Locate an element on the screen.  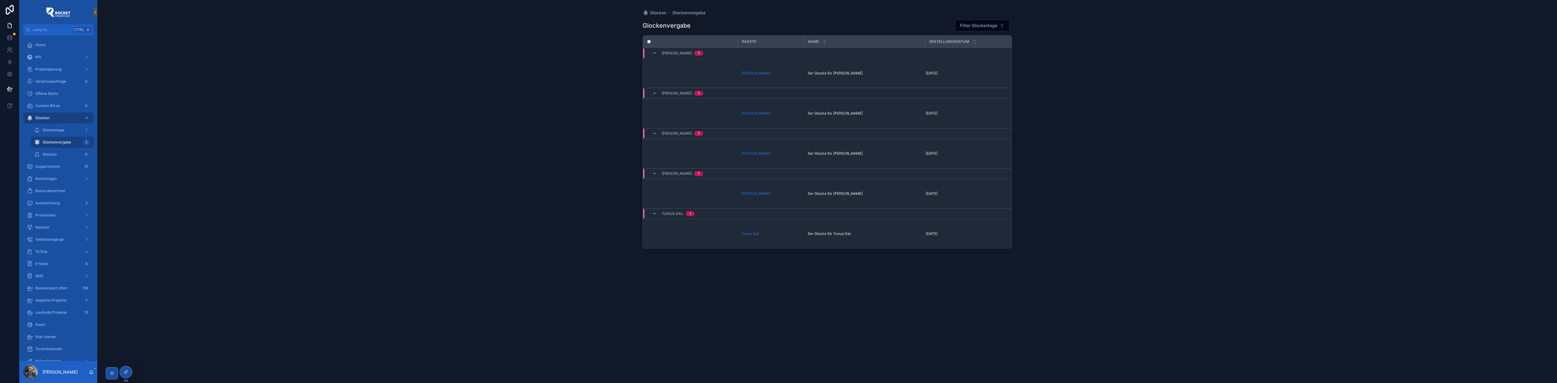
span: Jump to... is located at coordinates (52, 30).